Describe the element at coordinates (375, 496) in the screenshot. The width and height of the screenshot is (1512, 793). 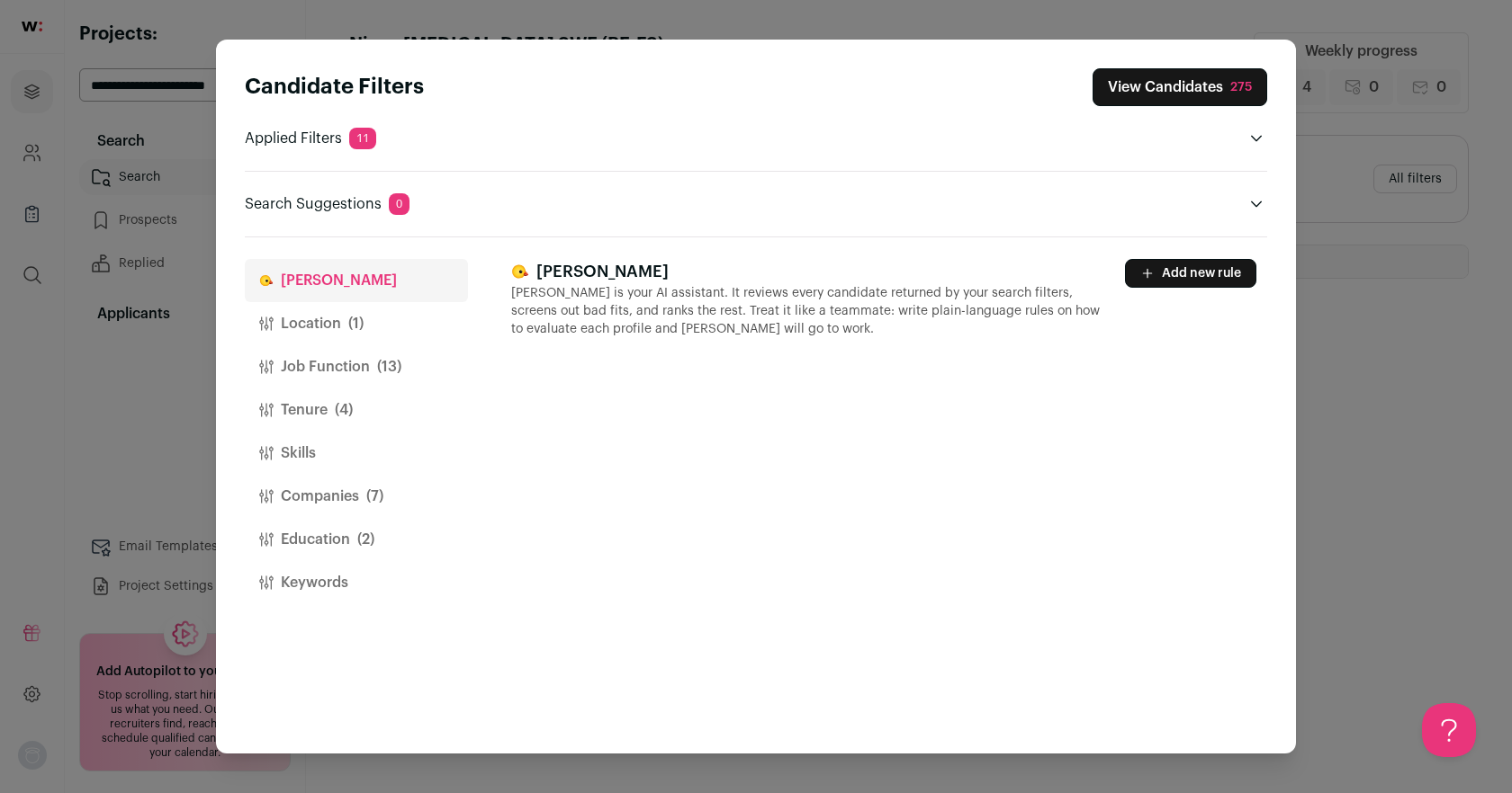
I see `span: (7)` at that location.